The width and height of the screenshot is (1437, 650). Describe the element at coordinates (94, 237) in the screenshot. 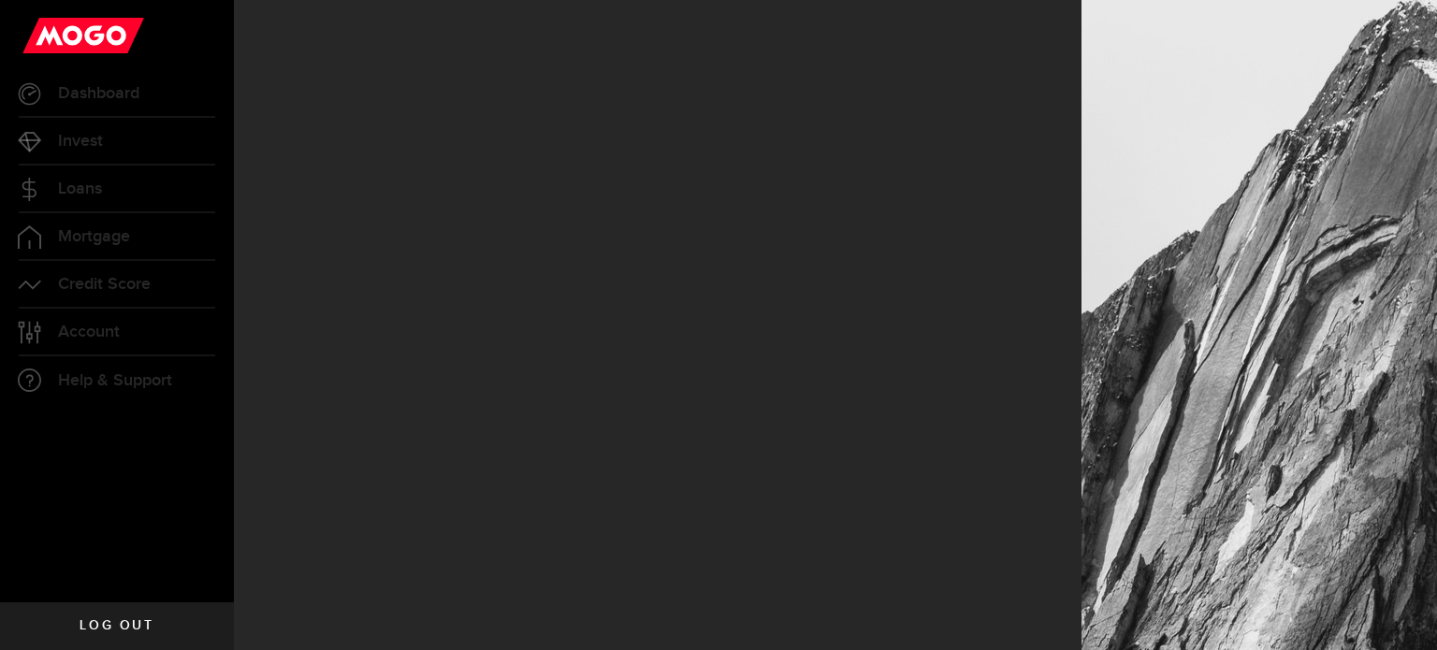

I see `span: Mortgage` at that location.